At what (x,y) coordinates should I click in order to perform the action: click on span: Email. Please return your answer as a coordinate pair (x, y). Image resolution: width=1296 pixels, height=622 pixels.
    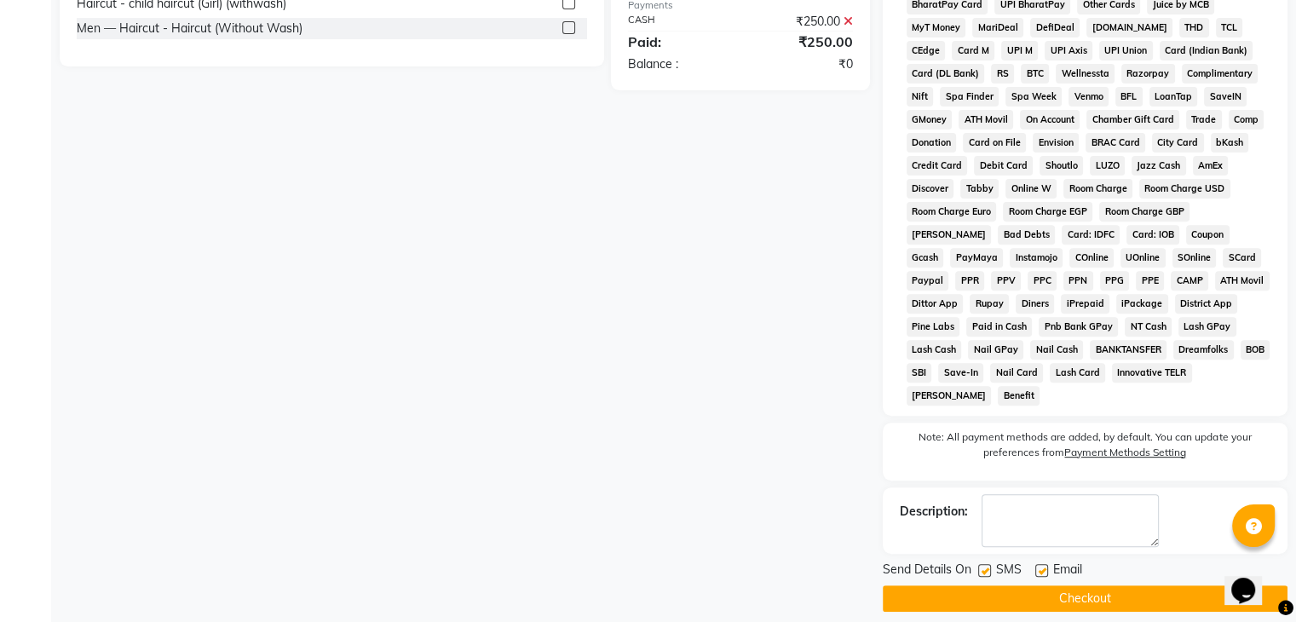
    Looking at the image, I should click on (1067, 571).